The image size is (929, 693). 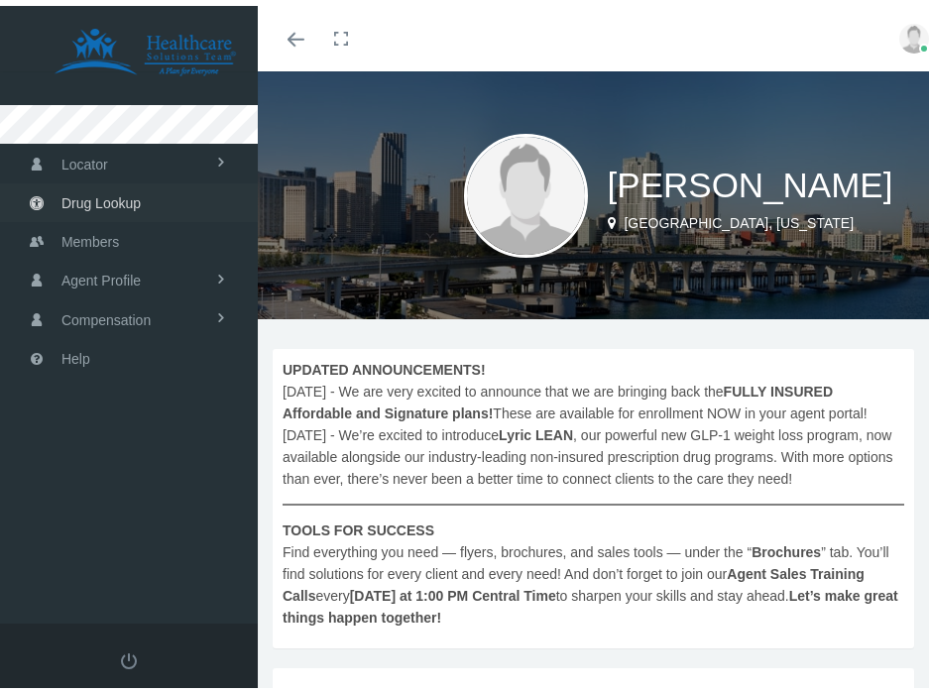 What do you see at coordinates (106, 314) in the screenshot?
I see `span: Compensation` at bounding box center [106, 314].